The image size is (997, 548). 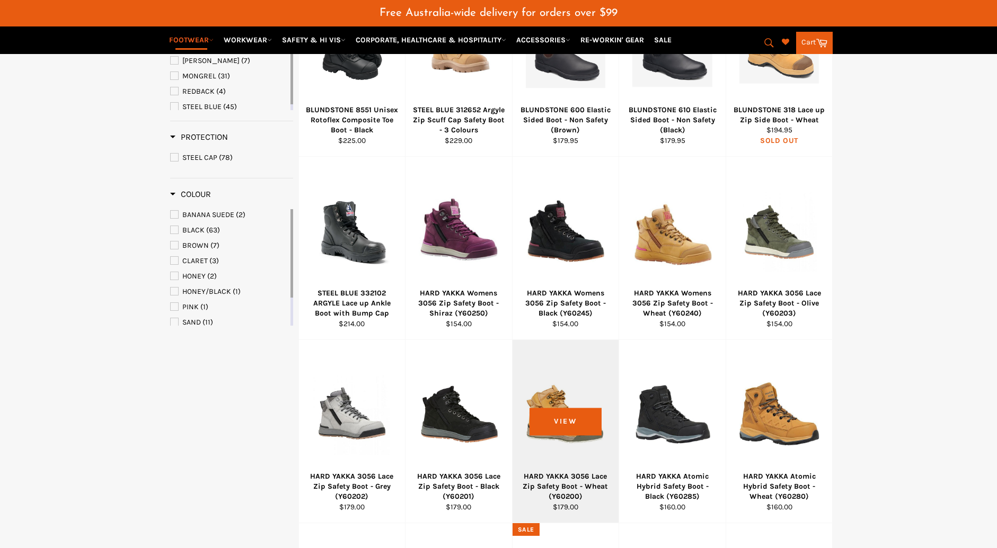 What do you see at coordinates (352, 304) in the screenshot?
I see `div: STEEL BLUE 332102 ARGYLE Lace up Ankle Boot with Bump Cap` at bounding box center [352, 304].